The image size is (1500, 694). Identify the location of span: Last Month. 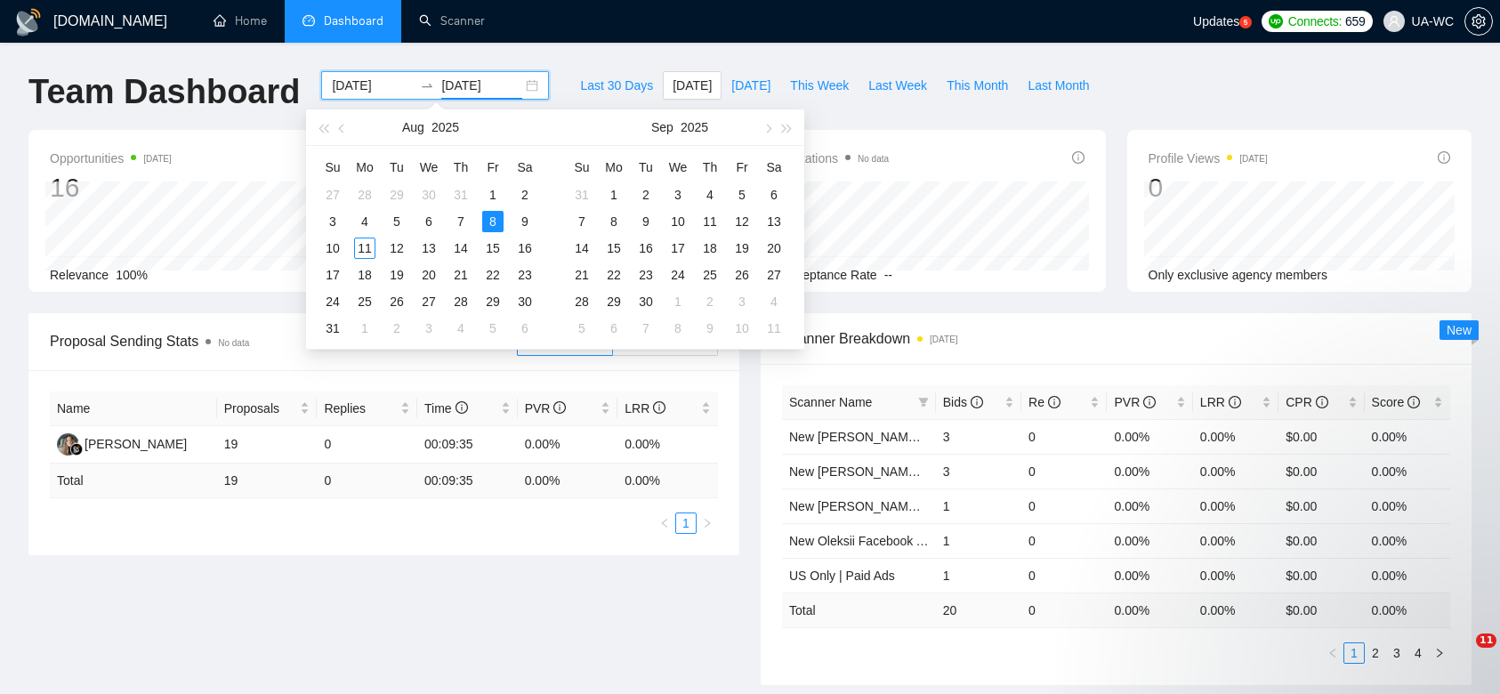
(1058, 85).